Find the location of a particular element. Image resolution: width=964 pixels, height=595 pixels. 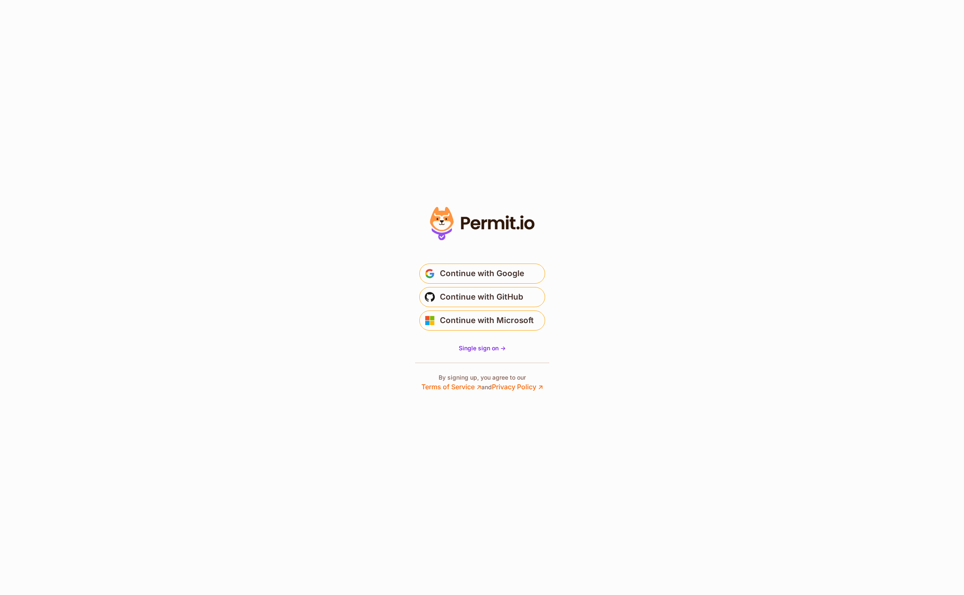

a: Single sign on -> is located at coordinates (482, 348).